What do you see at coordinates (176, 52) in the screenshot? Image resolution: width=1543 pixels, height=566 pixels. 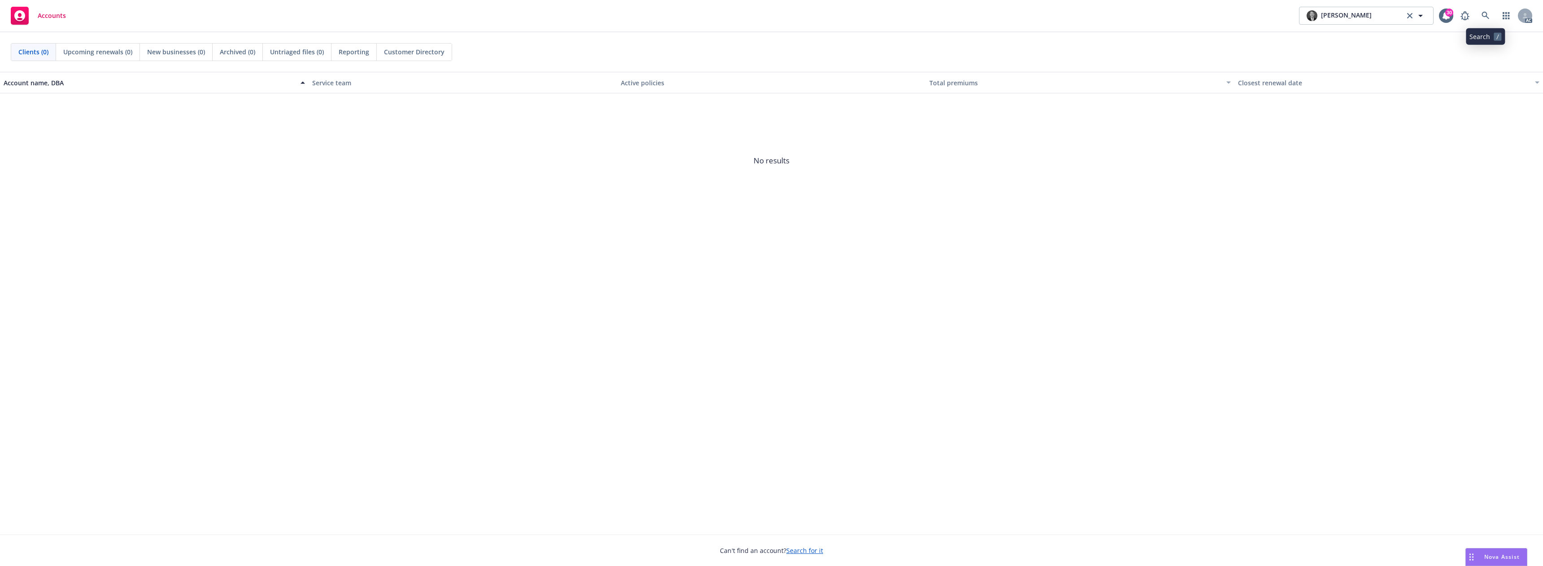 I see `span: New businesses (0)` at bounding box center [176, 52].